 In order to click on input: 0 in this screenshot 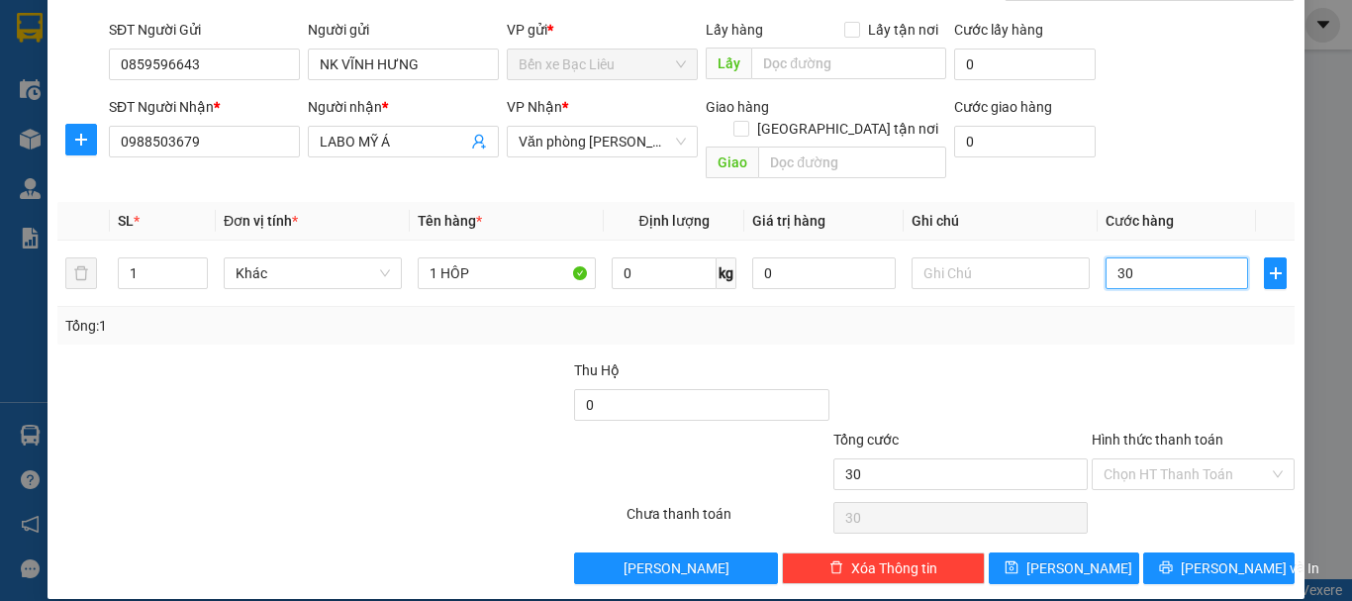, I will do `click(823, 273)`.